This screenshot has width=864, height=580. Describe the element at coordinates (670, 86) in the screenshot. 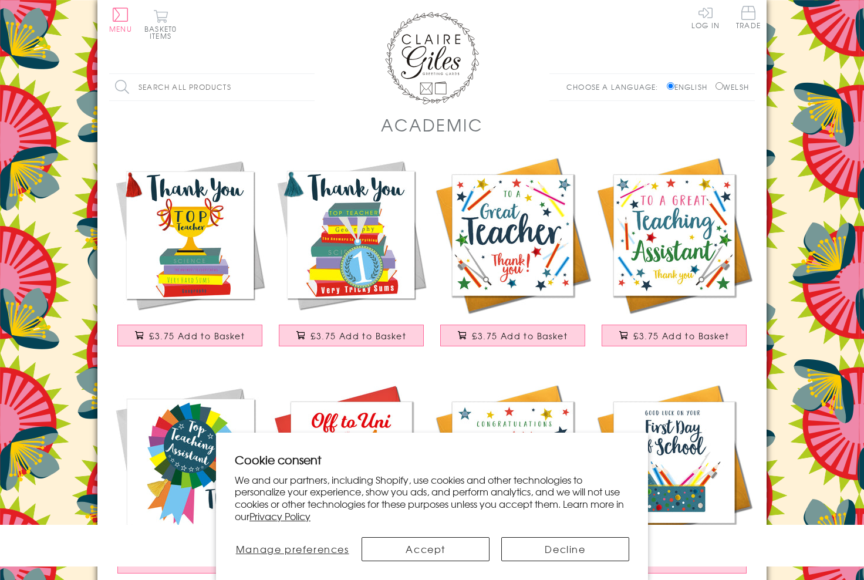

I see `input: English` at that location.